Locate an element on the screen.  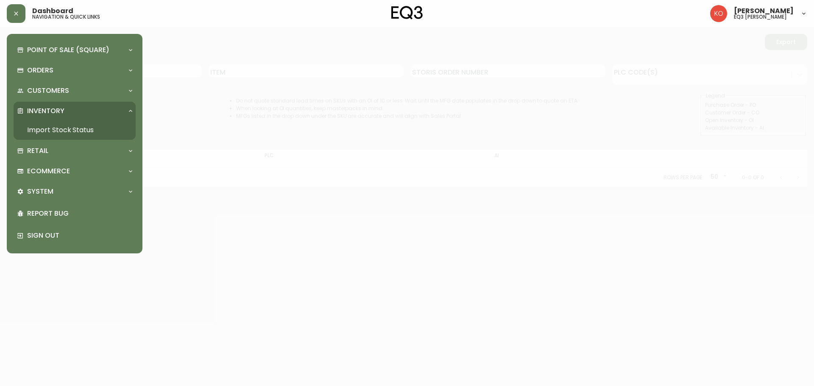
span: Dashboard is located at coordinates (53, 11).